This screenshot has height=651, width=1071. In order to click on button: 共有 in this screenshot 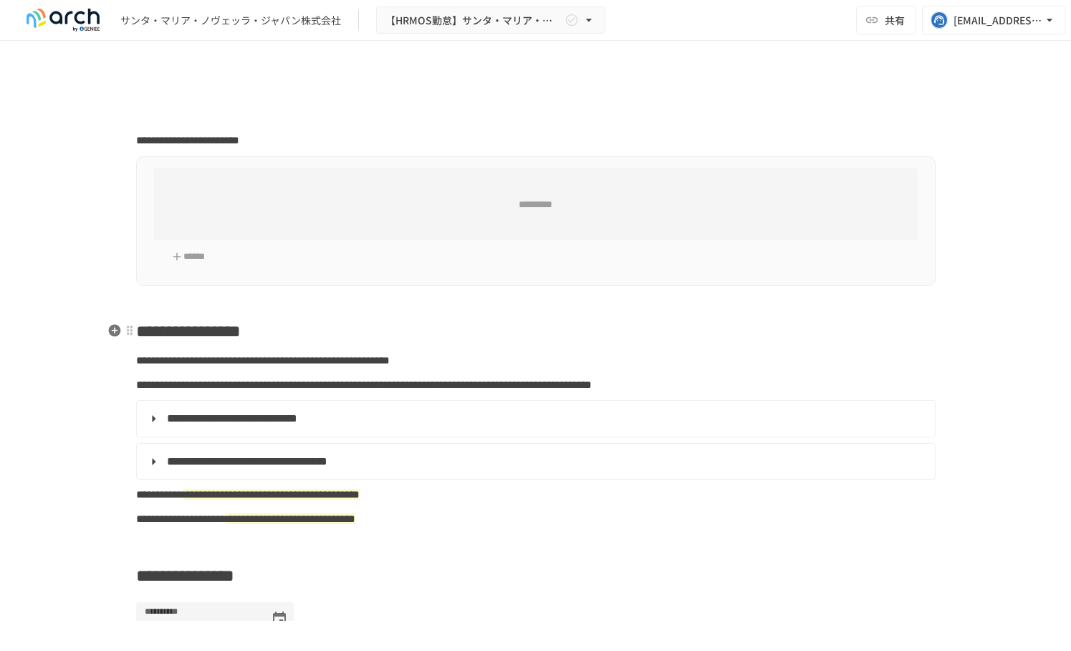, I will do `click(886, 20)`.